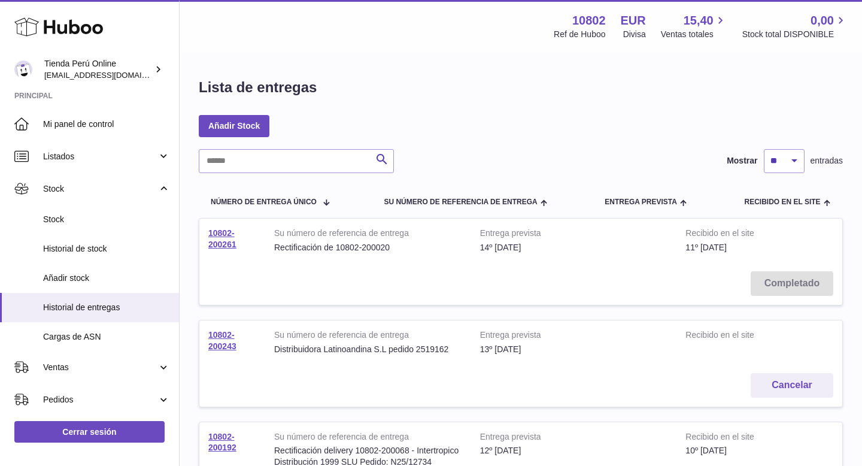  Describe the element at coordinates (107, 307) in the screenshot. I see `span: Historial de entregas` at that location.